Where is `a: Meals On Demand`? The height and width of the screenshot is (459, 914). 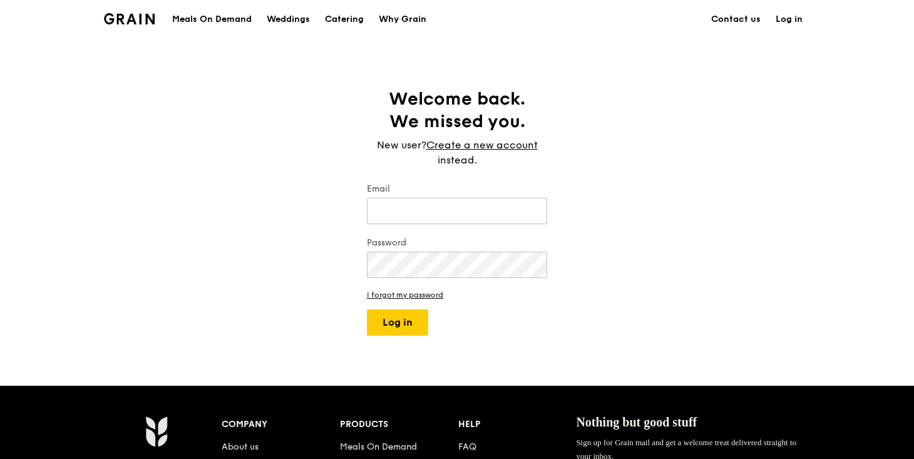 a: Meals On Demand is located at coordinates (378, 446).